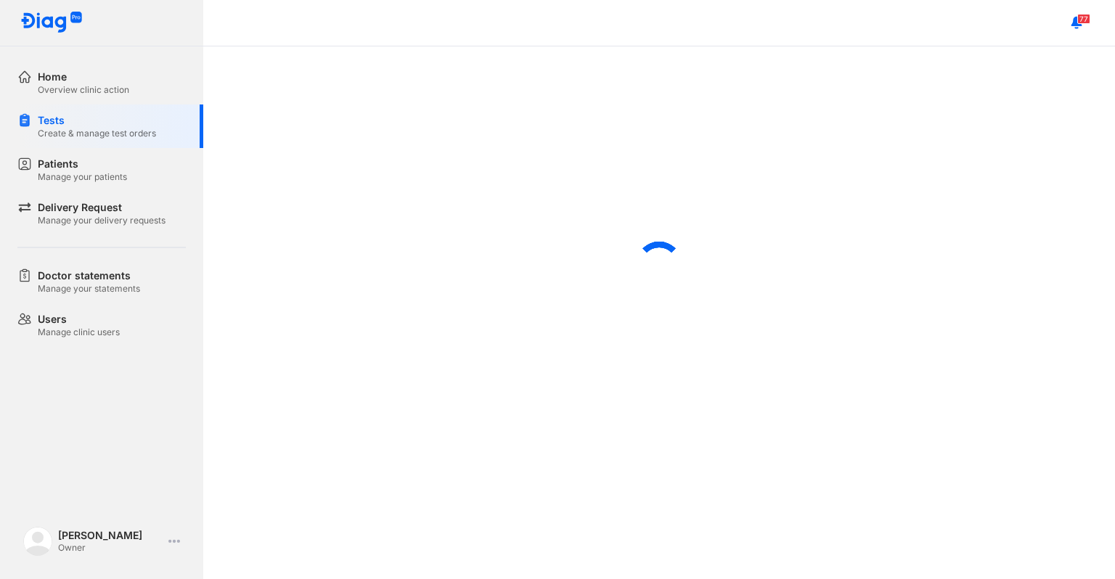 This screenshot has width=1115, height=579. What do you see at coordinates (102, 221) in the screenshot?
I see `div: Manage your delivery requests` at bounding box center [102, 221].